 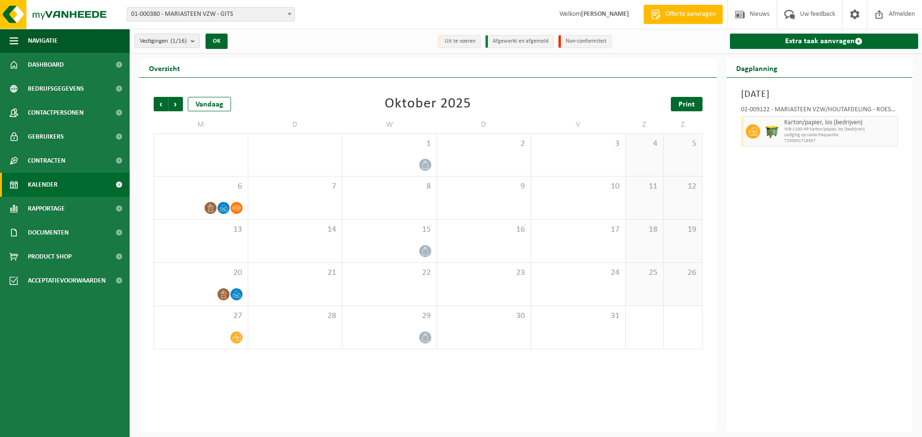 I want to click on img: WB-1100-HPE-GN-50, so click(x=772, y=132).